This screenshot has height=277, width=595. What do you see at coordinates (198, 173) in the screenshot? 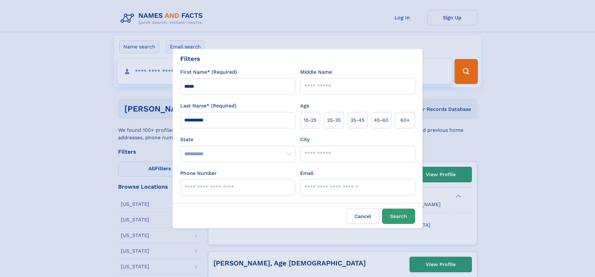
I see `label: Phone Number` at bounding box center [198, 173].